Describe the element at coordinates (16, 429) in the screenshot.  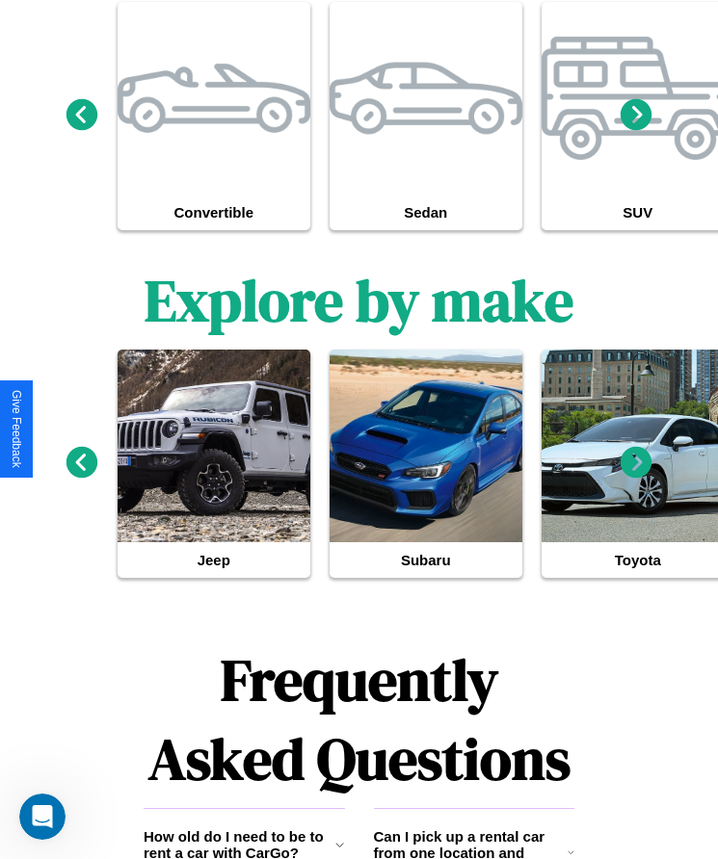
I see `div: Give Feedback` at that location.